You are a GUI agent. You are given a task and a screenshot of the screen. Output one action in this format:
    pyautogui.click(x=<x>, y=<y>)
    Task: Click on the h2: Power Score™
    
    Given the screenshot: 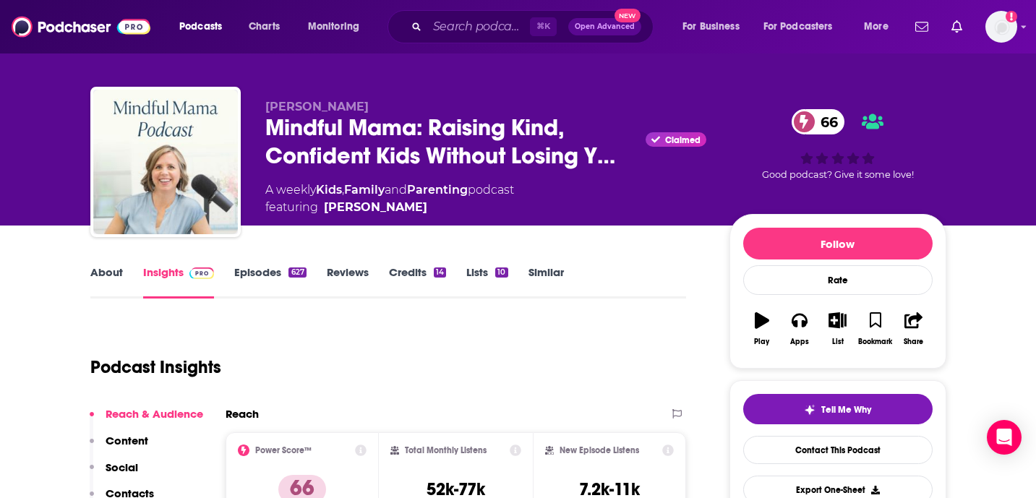 What is the action you would take?
    pyautogui.click(x=283, y=450)
    